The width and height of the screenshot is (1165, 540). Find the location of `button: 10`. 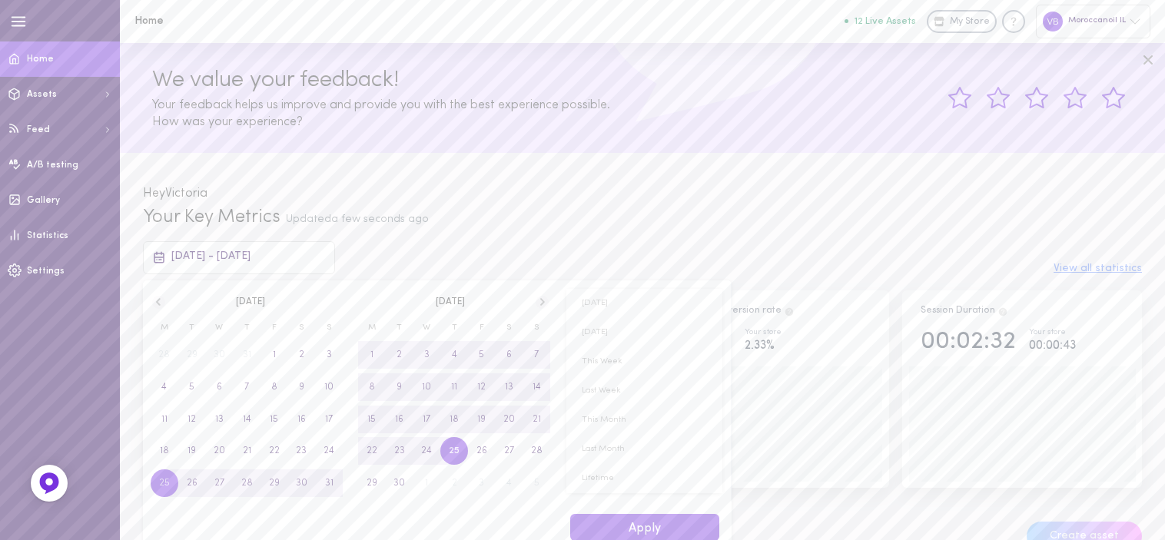

button: 10 is located at coordinates (329, 387).